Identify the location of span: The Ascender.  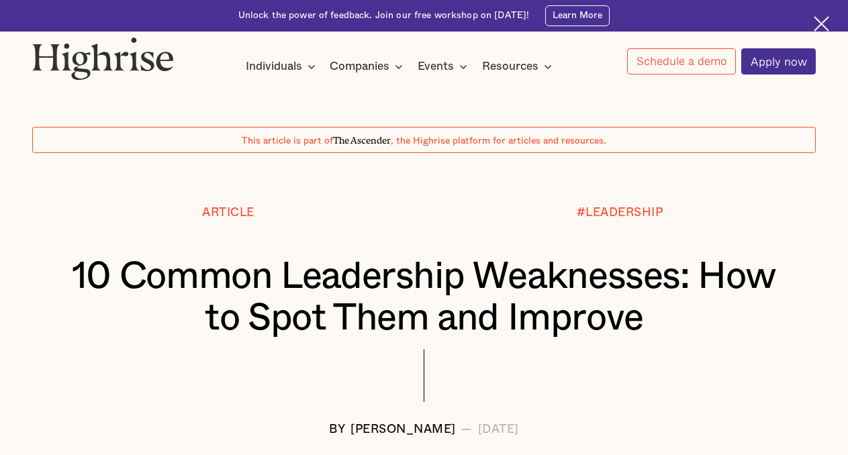
(362, 138).